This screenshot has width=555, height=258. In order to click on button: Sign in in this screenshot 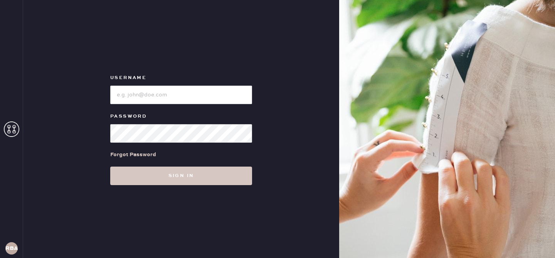, I will do `click(181, 176)`.